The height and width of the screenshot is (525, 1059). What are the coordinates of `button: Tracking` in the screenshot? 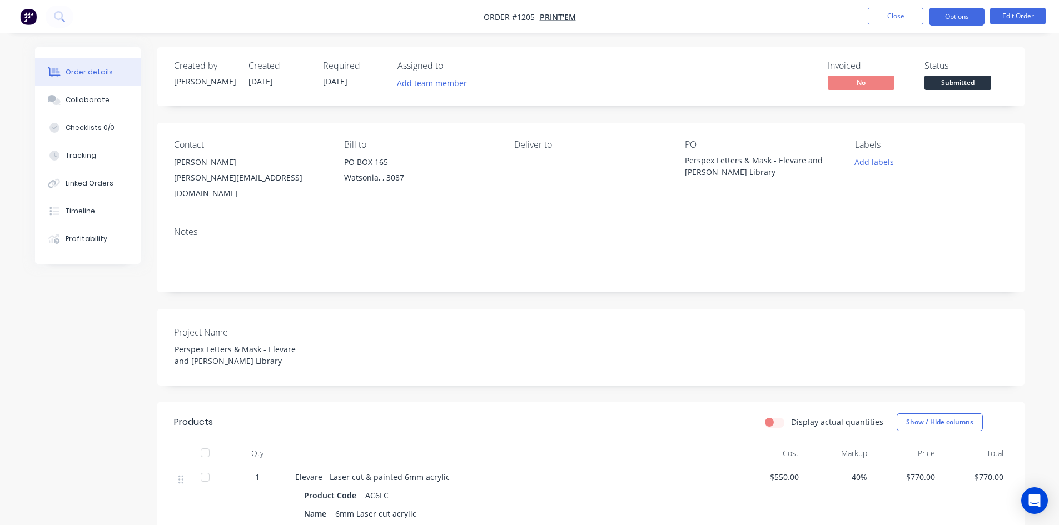 It's located at (88, 156).